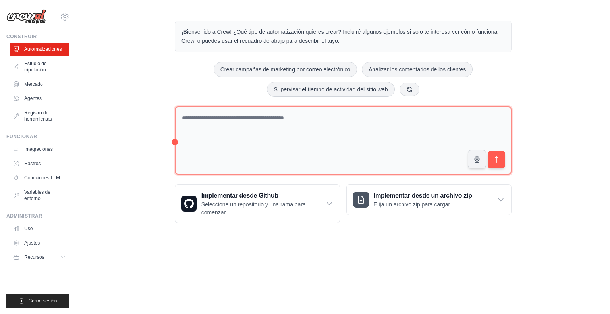 The height and width of the screenshot is (314, 610). Describe the element at coordinates (42, 178) in the screenshot. I see `font: Conexiones LLM` at that location.